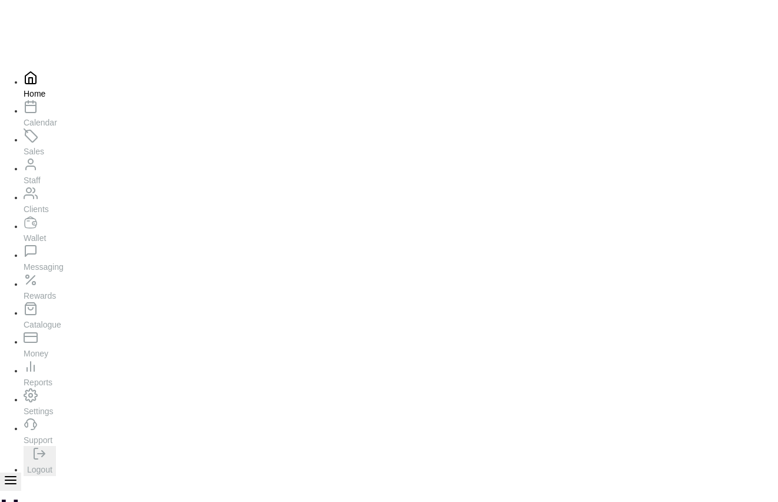  Describe the element at coordinates (100, 146) in the screenshot. I see `a: Sales` at that location.